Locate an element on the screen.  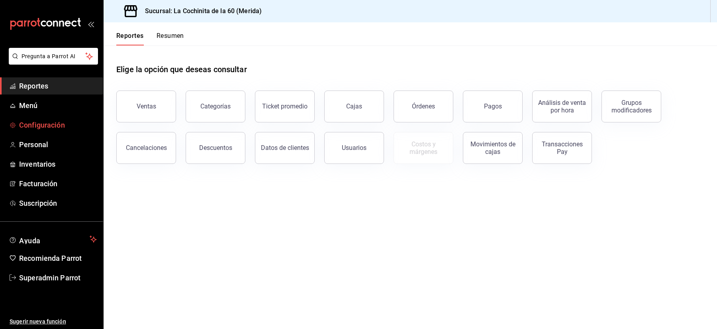
div: Transacciones Pay is located at coordinates (562, 148).